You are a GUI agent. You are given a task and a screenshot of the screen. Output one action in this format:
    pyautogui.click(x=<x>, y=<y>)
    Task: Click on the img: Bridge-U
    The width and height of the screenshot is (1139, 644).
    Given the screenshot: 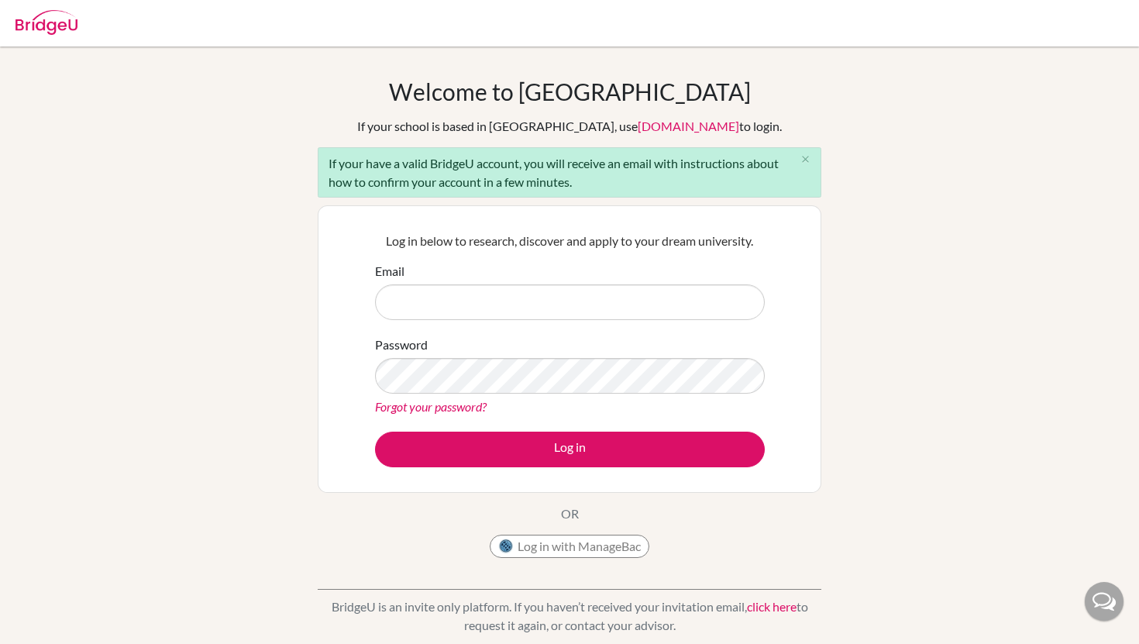 What is the action you would take?
    pyautogui.click(x=47, y=22)
    